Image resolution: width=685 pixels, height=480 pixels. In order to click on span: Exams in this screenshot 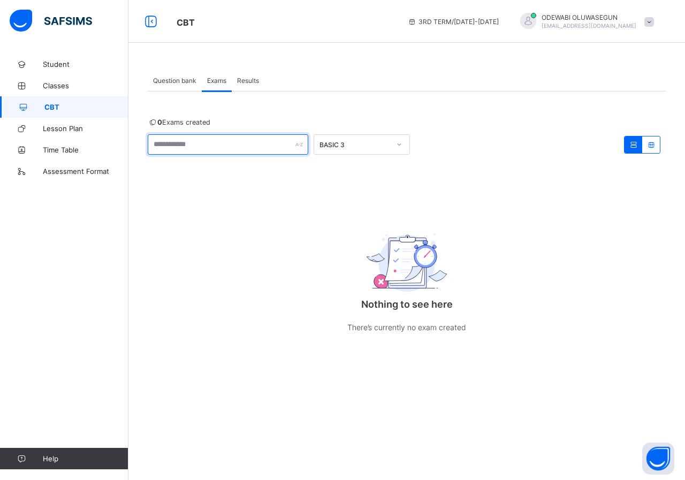, I will do `click(217, 80)`.